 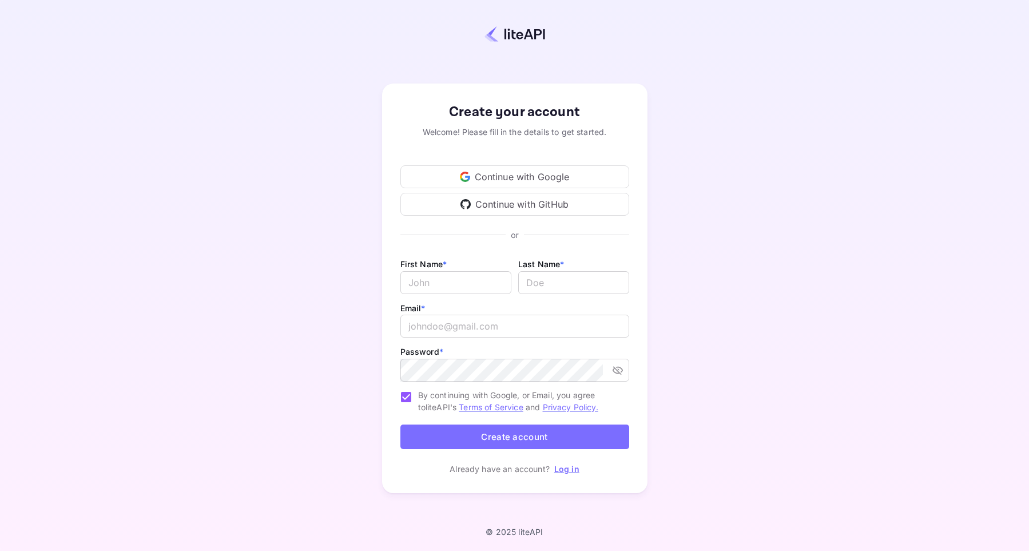 I want to click on button: toggle password visibility, so click(x=618, y=370).